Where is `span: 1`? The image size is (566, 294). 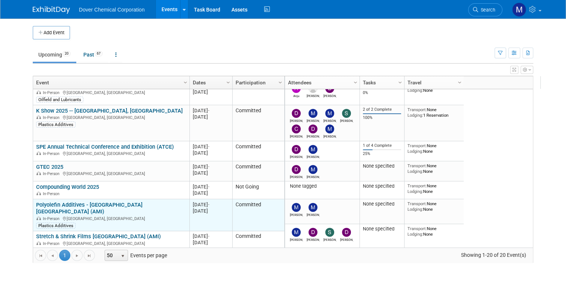
span: 1 is located at coordinates (65, 256).